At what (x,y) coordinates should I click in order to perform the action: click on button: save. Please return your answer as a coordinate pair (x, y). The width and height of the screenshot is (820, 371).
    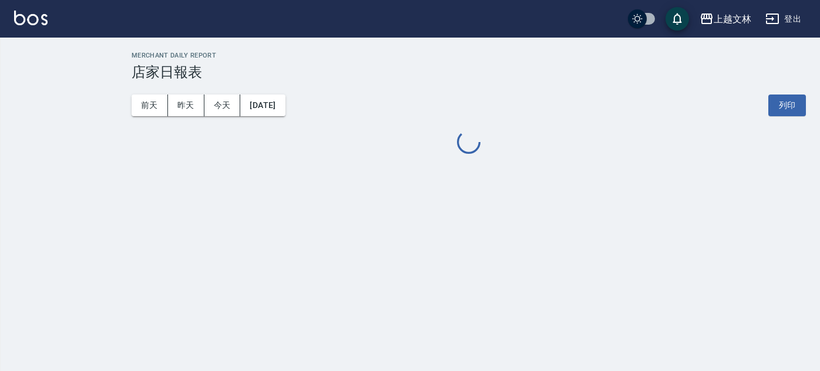
    Looking at the image, I should click on (677, 19).